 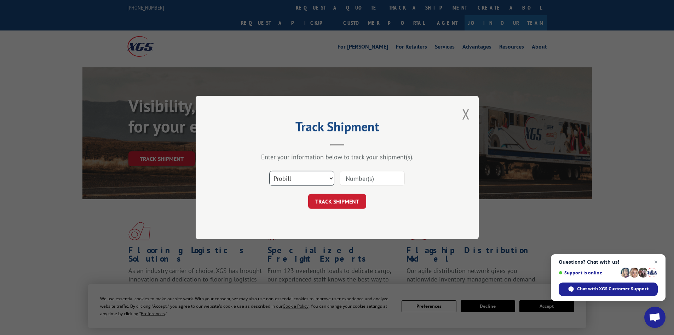 What do you see at coordinates (372, 178) in the screenshot?
I see `input: Number(s)` at bounding box center [372, 178].